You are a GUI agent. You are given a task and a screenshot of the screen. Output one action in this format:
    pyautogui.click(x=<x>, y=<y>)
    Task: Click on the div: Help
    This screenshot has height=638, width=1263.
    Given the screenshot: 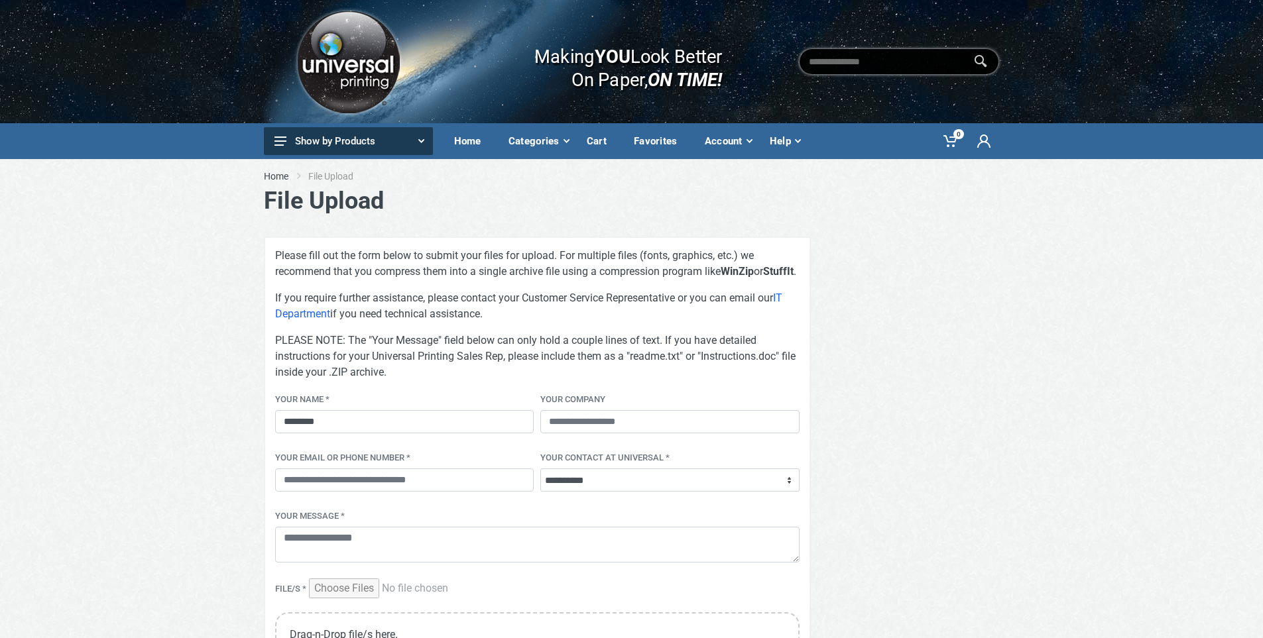 What is the action you would take?
    pyautogui.click(x=784, y=141)
    